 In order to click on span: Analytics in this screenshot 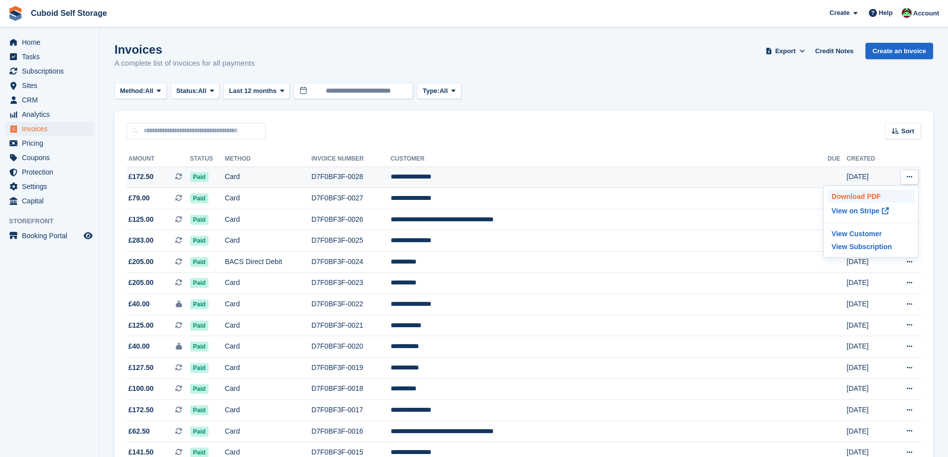, I will do `click(52, 114)`.